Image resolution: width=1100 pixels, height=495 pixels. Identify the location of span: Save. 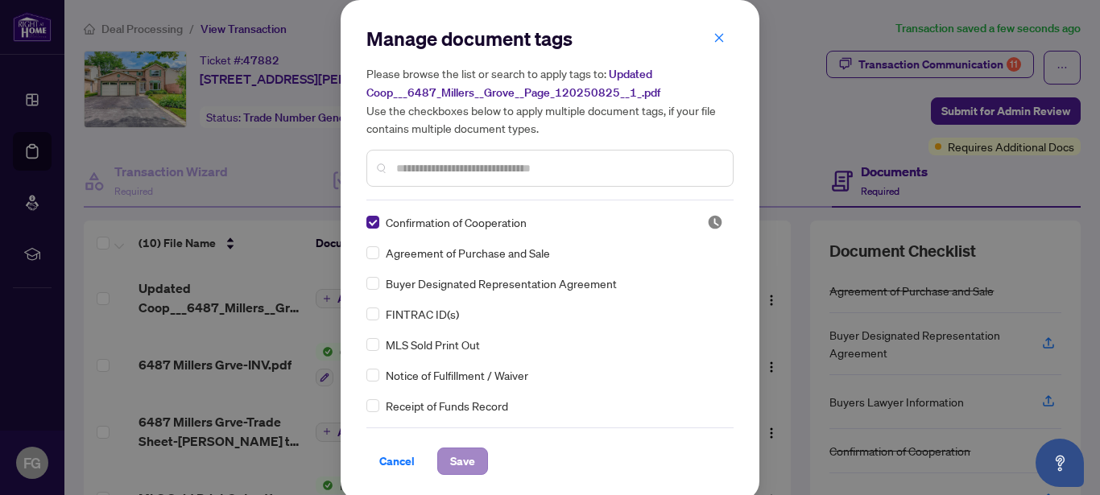
(462, 461).